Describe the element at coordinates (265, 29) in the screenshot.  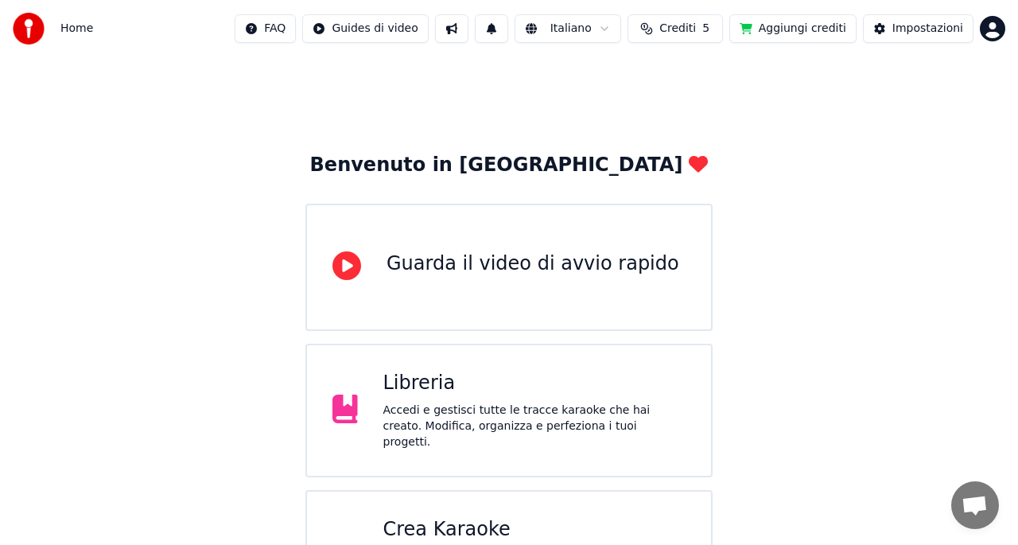
I see `button: FAQ` at that location.